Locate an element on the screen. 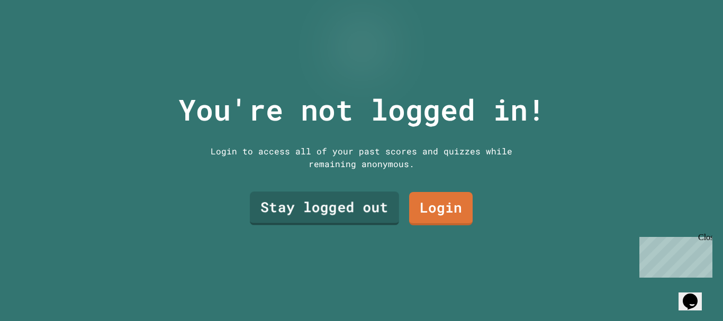  div: Login to access all of your past scores and quizzes while remaining anonymous. is located at coordinates (361, 158).